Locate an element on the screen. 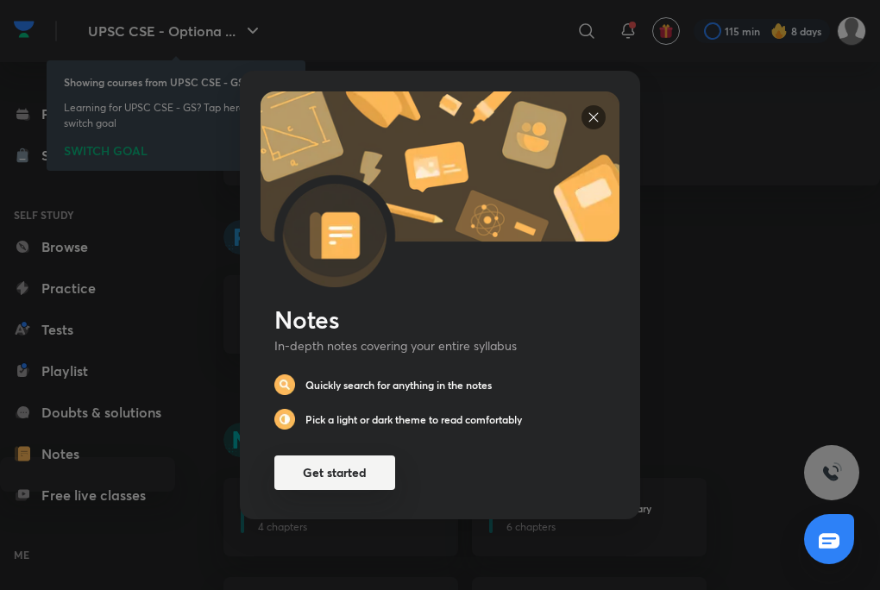 Image resolution: width=880 pixels, height=590 pixels. div: Notes is located at coordinates (447, 319).